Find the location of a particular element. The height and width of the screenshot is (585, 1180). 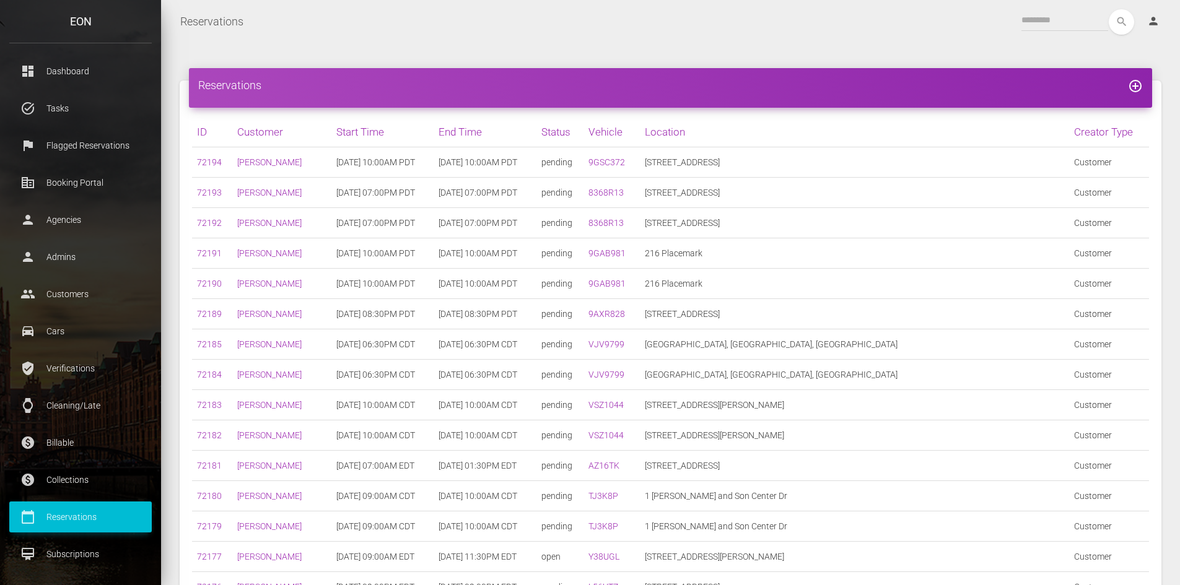

th: Location is located at coordinates (854, 132).